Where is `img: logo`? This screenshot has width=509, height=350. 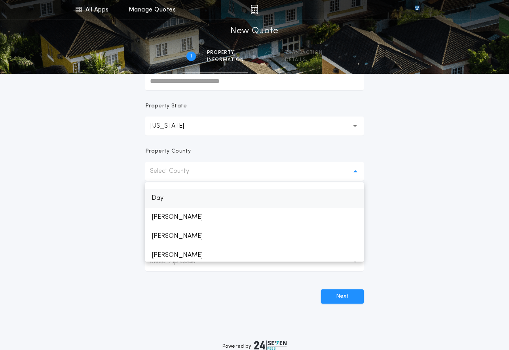 img: logo is located at coordinates (271, 345).